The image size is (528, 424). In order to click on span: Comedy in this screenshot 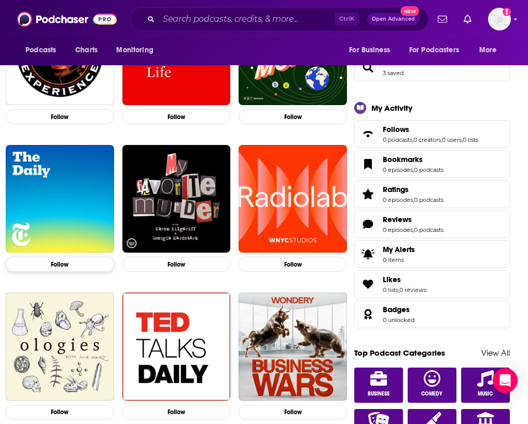, I will do `click(431, 394)`.